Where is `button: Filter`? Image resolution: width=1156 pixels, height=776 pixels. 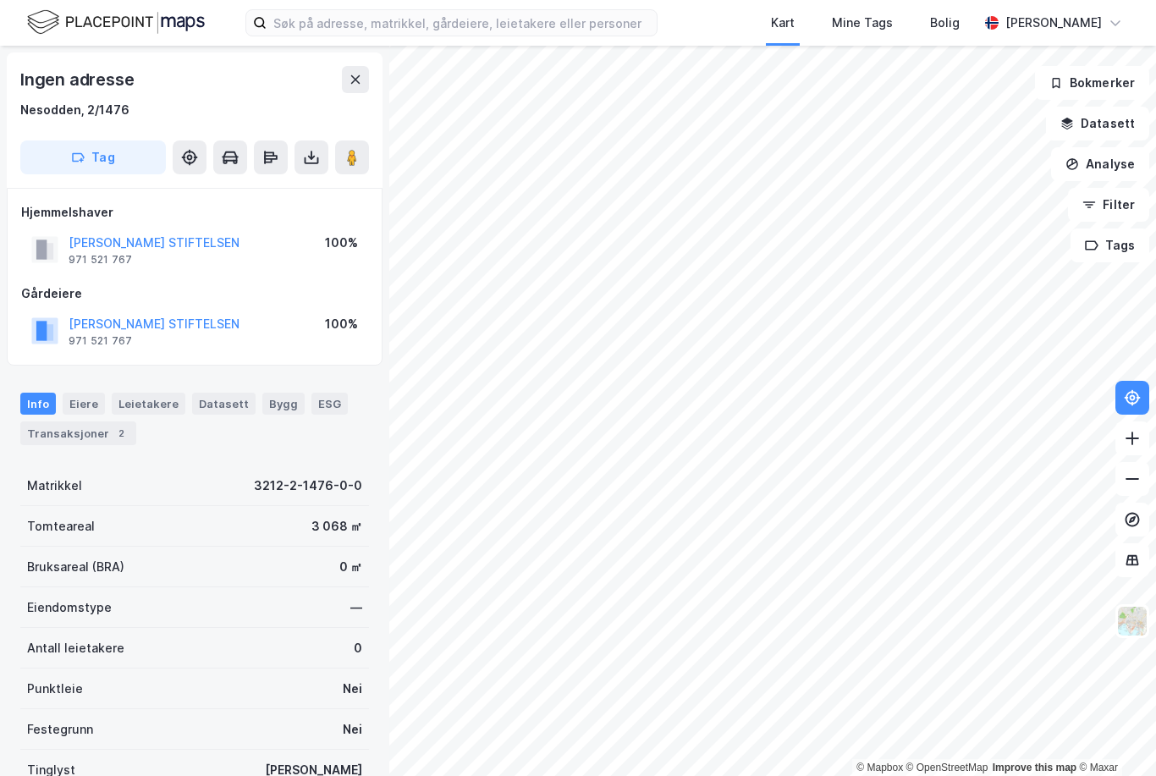
button: Filter is located at coordinates (1108, 205).